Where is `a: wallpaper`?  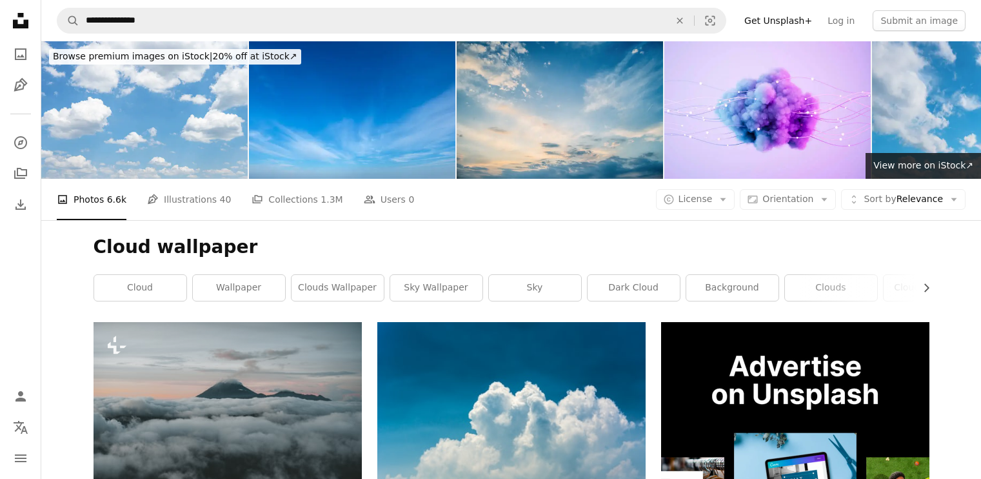 a: wallpaper is located at coordinates (239, 288).